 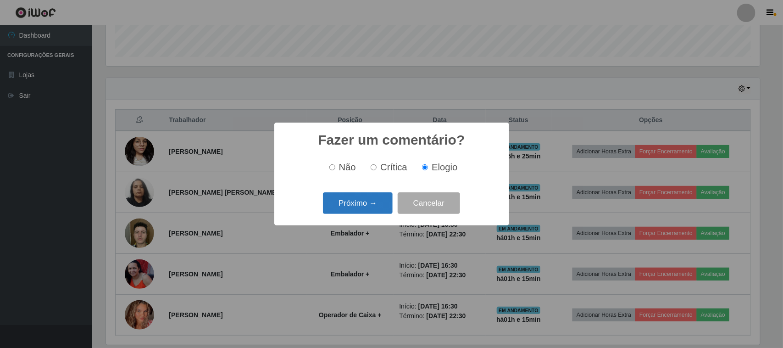 I want to click on input: Não, so click(x=332, y=167).